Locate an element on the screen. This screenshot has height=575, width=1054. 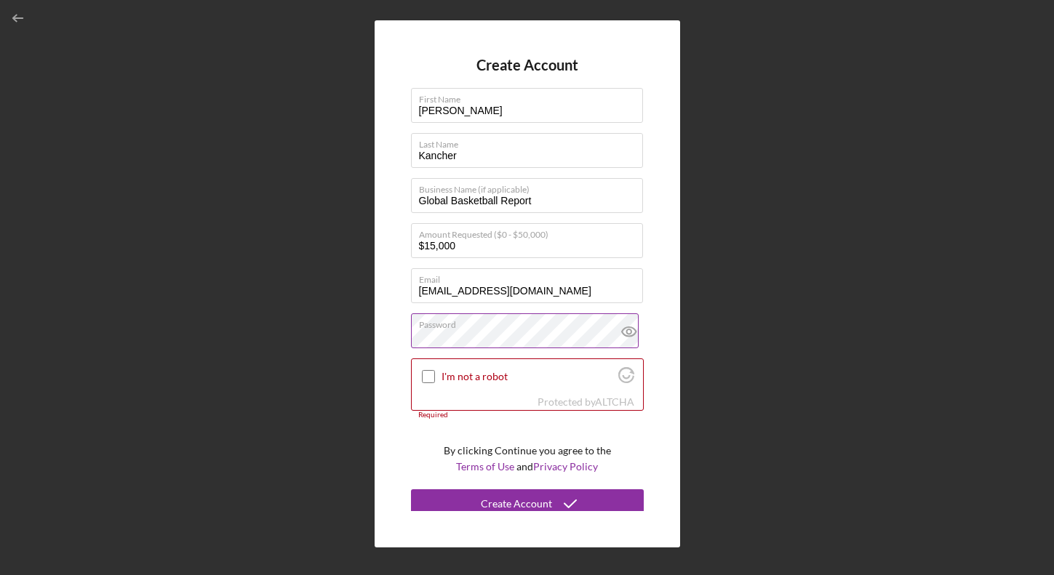
label: First Name is located at coordinates (531, 97).